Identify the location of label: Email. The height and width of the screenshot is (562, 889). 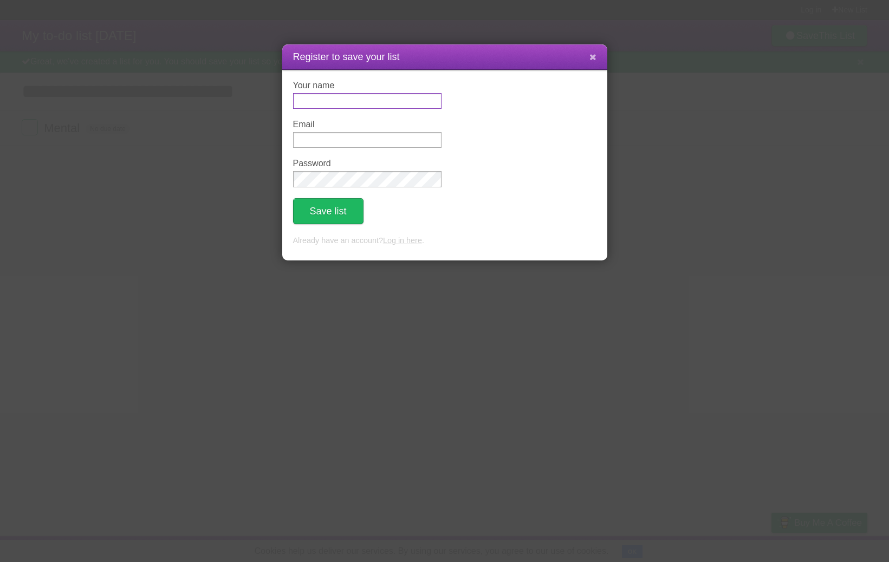
(367, 125).